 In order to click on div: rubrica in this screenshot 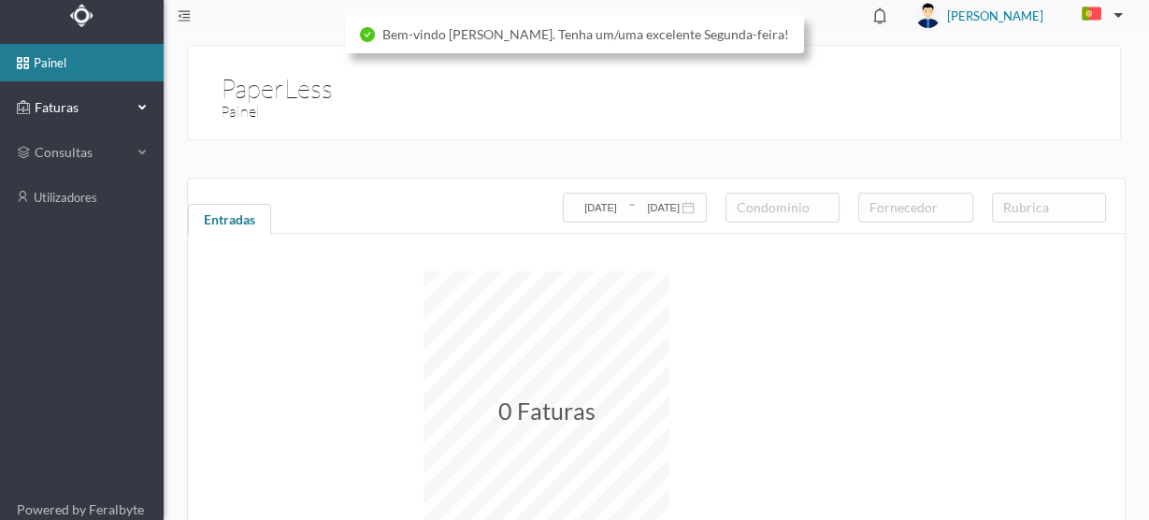, I will do `click(1044, 208)`.